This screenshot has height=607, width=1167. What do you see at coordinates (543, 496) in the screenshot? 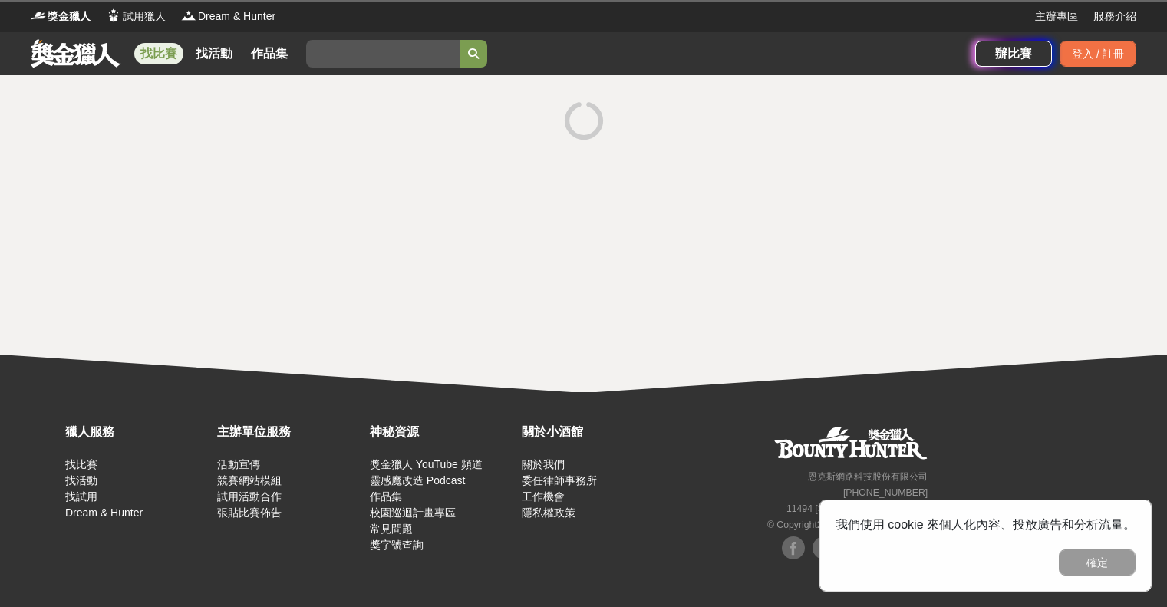
I see `a: 工作機會` at bounding box center [543, 496].